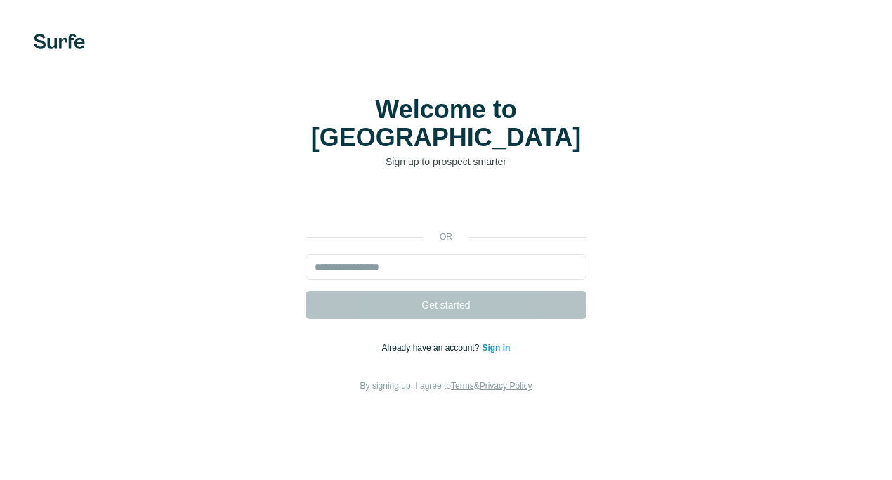  I want to click on a: Sign in, so click(496, 348).